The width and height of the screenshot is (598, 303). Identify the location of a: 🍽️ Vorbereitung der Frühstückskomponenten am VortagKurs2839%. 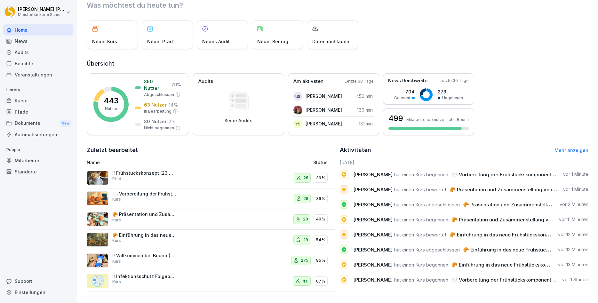
(211, 199).